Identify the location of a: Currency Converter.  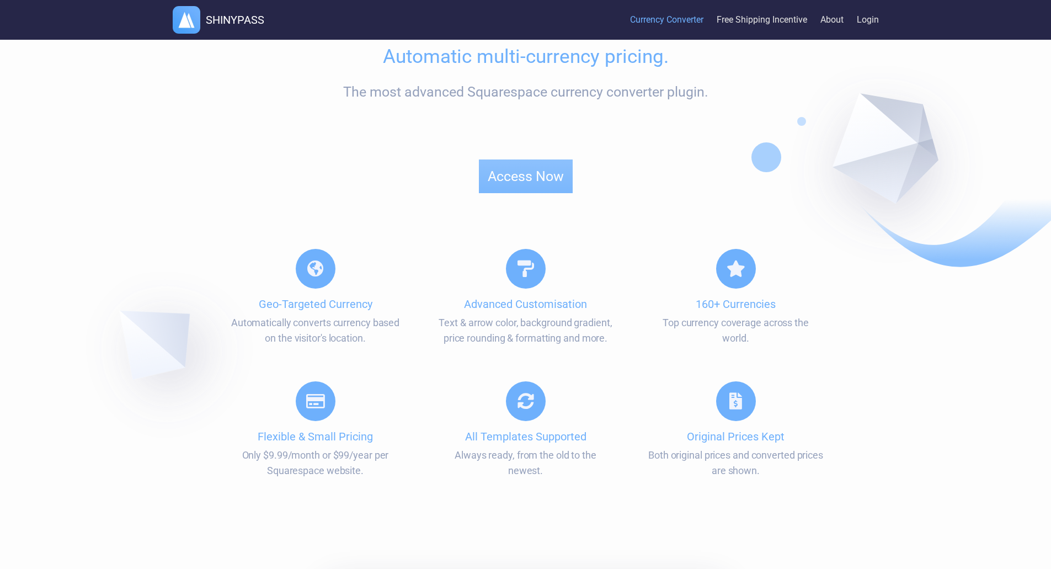
(667, 20).